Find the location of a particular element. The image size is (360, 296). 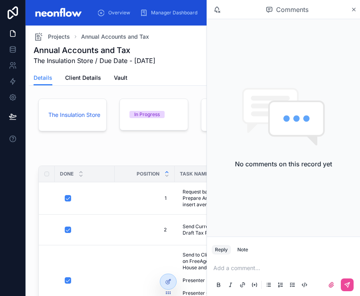

button: Reply is located at coordinates (221, 250).